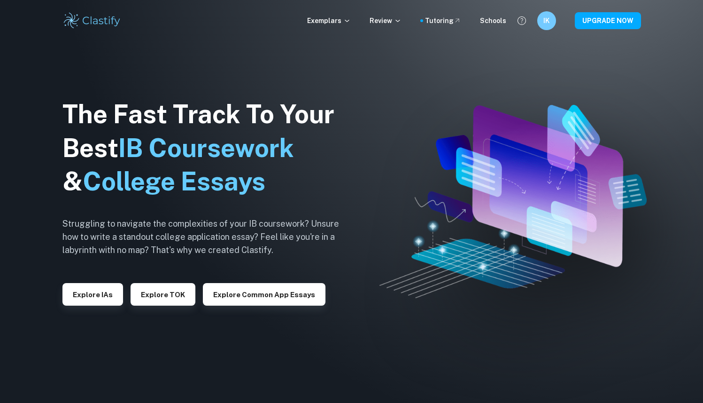 The height and width of the screenshot is (403, 703). I want to click on span: College Essays, so click(174, 181).